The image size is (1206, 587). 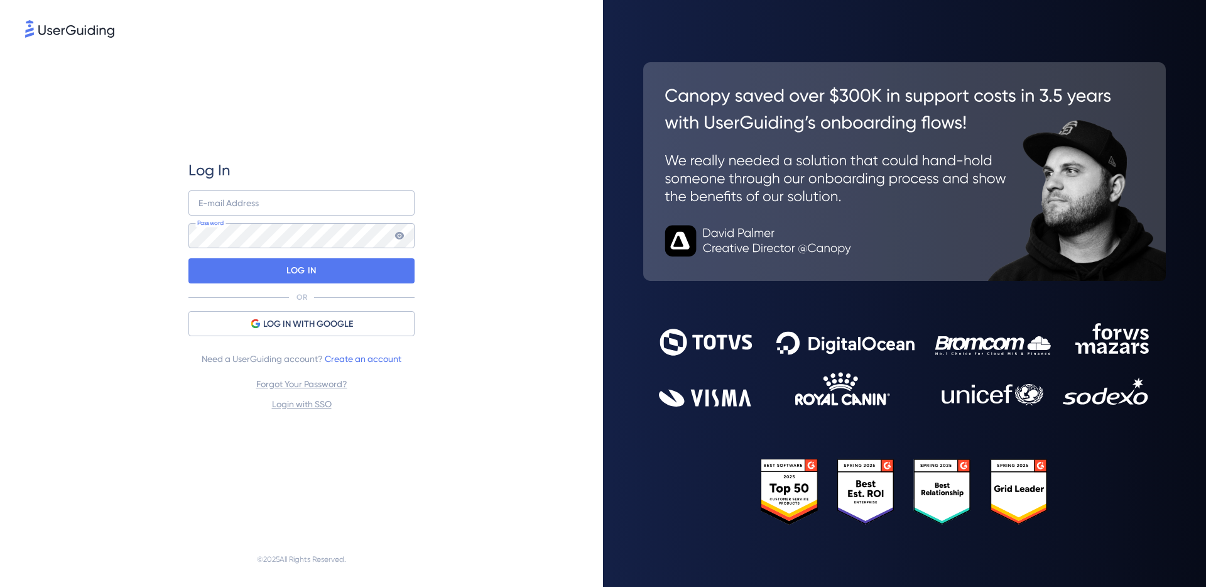 What do you see at coordinates (301, 271) in the screenshot?
I see `p: LOG IN` at bounding box center [301, 271].